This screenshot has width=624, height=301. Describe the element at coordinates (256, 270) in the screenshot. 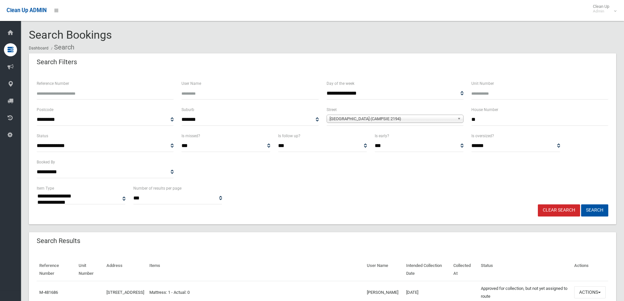

I see `th: Items` at that location.